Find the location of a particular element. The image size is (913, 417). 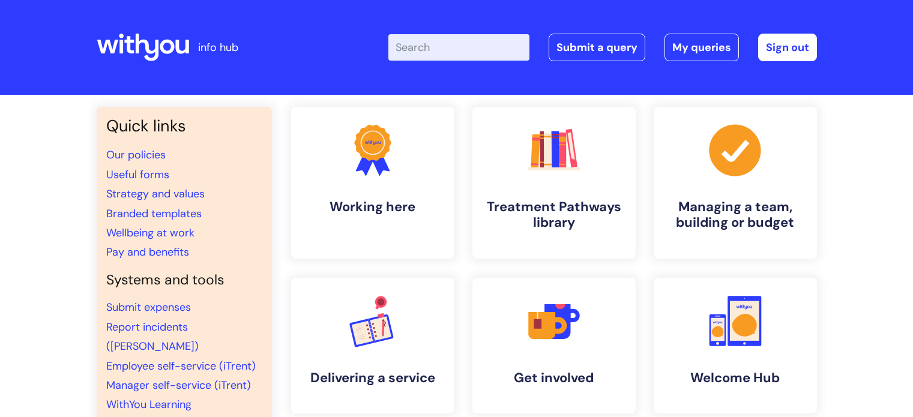

p: info hub is located at coordinates (218, 47).